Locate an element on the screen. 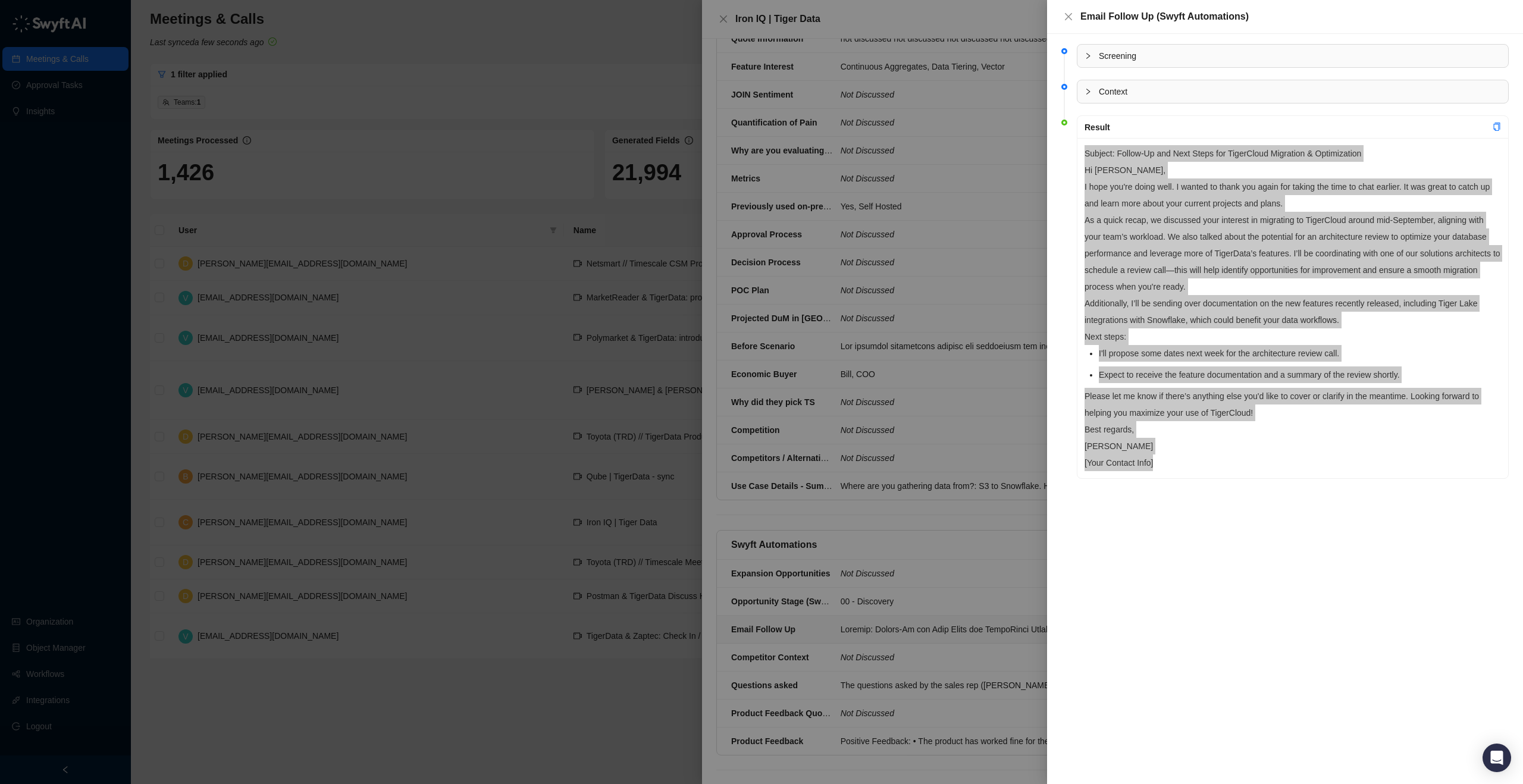 The height and width of the screenshot is (784, 1523). span: Screening is located at coordinates (1300, 56).